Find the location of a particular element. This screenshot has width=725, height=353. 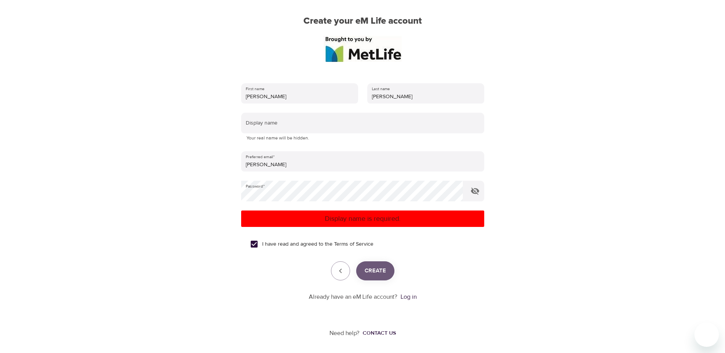

a: Contact us is located at coordinates (378, 333).